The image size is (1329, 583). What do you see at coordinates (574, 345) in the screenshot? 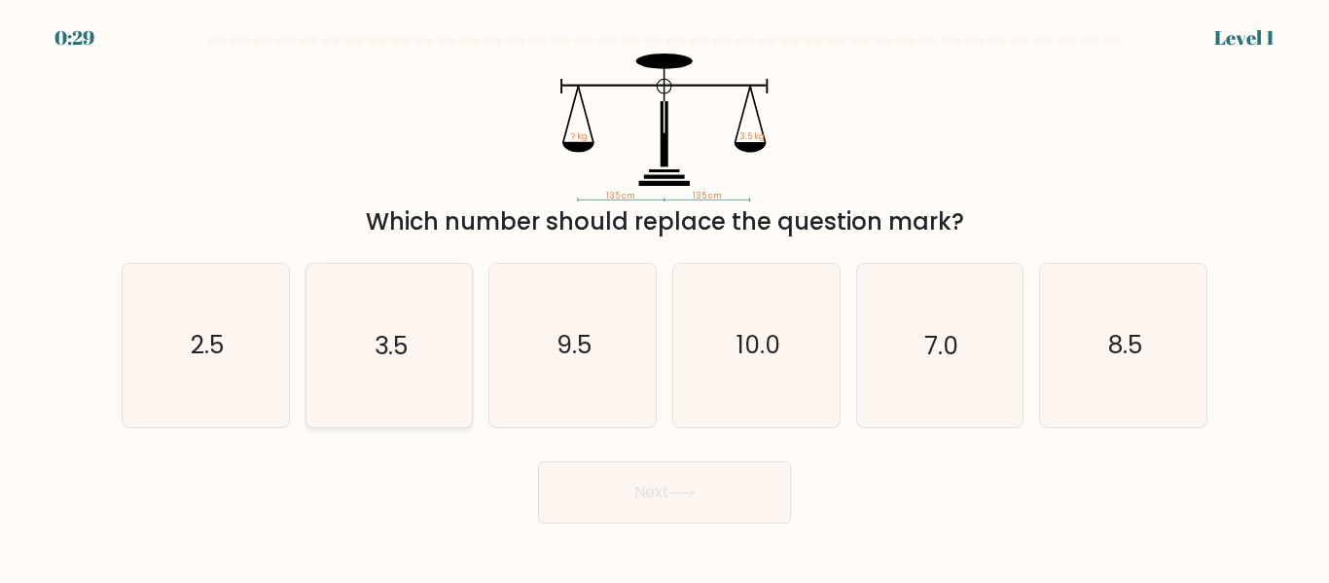
I see `text: 9.5` at bounding box center [574, 345].